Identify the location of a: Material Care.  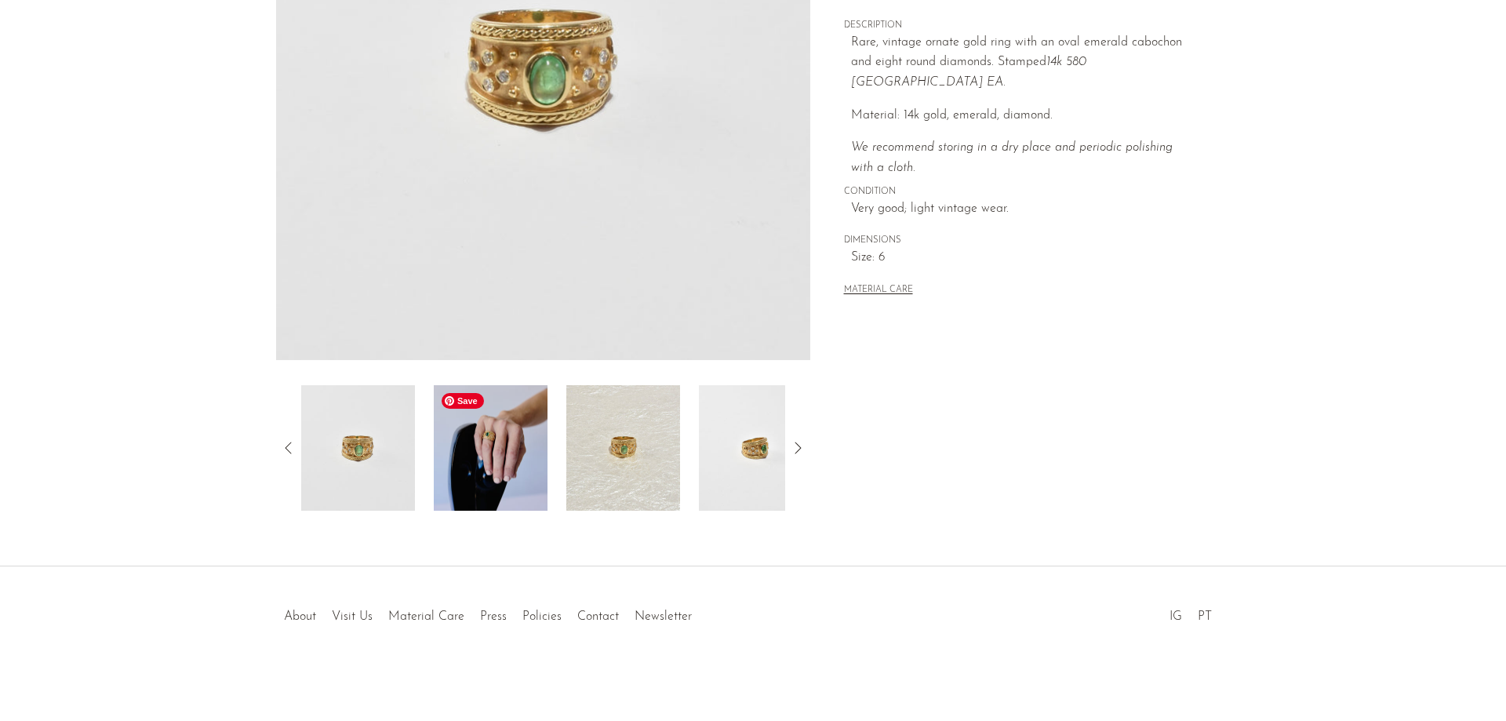
(426, 616).